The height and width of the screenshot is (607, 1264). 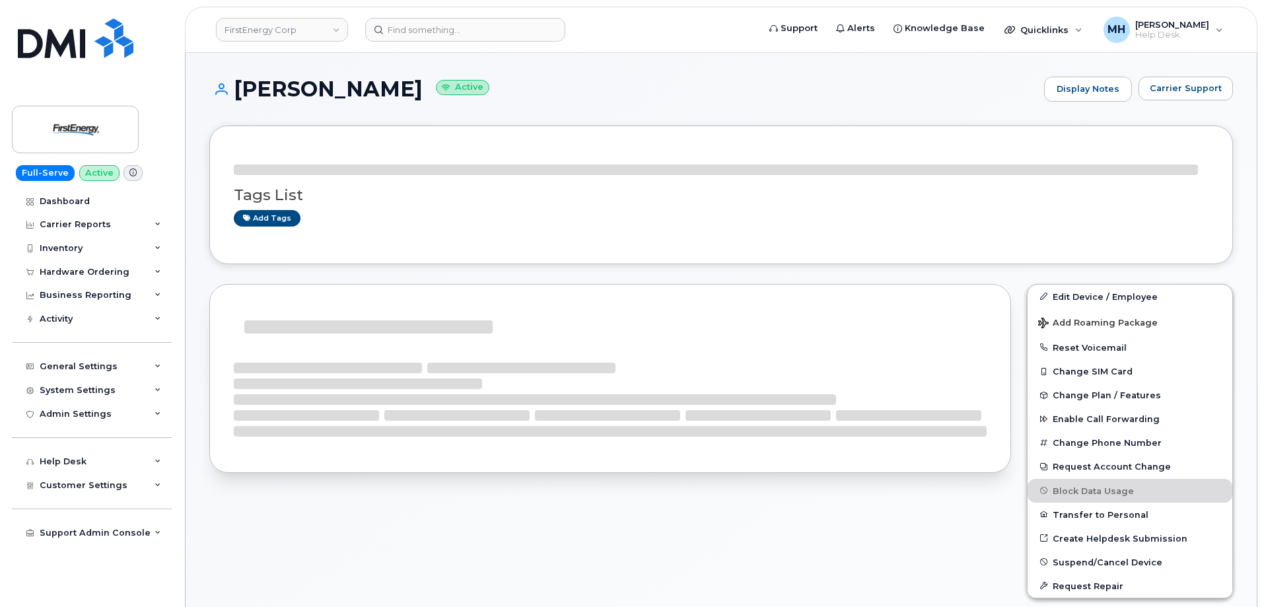 What do you see at coordinates (1088, 89) in the screenshot?
I see `a: Display Notes` at bounding box center [1088, 89].